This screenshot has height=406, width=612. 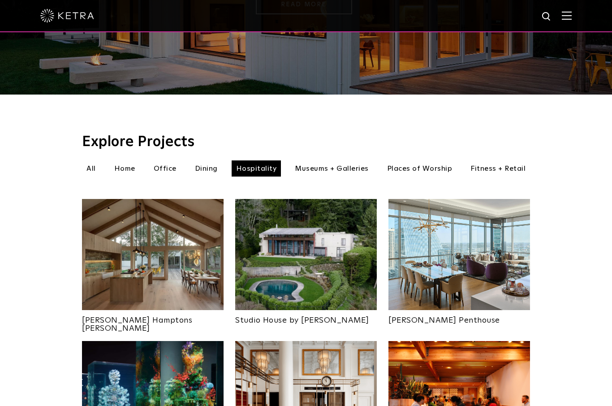 What do you see at coordinates (567, 15) in the screenshot?
I see `img: Hamburger%20Nav.svg` at bounding box center [567, 15].